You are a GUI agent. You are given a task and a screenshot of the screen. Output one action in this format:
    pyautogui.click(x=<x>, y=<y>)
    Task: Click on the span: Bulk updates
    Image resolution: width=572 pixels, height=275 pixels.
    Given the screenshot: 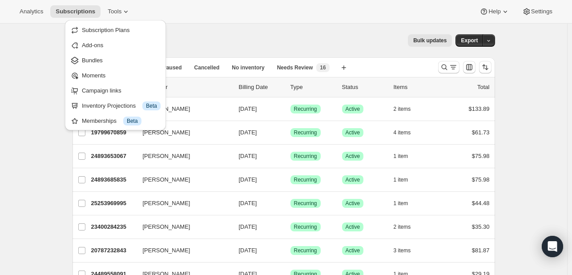 What is the action you would take?
    pyautogui.click(x=430, y=40)
    